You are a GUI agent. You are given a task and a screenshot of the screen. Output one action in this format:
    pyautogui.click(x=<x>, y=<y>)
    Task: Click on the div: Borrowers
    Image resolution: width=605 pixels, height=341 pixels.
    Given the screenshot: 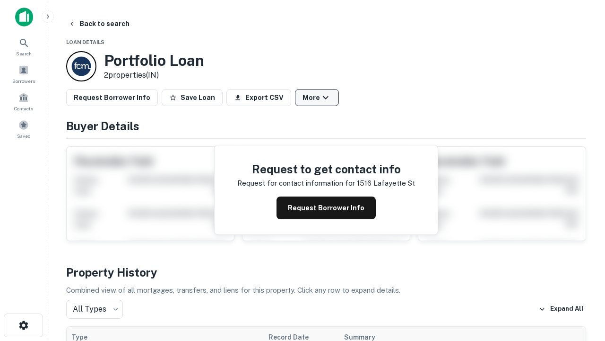 What is the action you would take?
    pyautogui.click(x=24, y=74)
    